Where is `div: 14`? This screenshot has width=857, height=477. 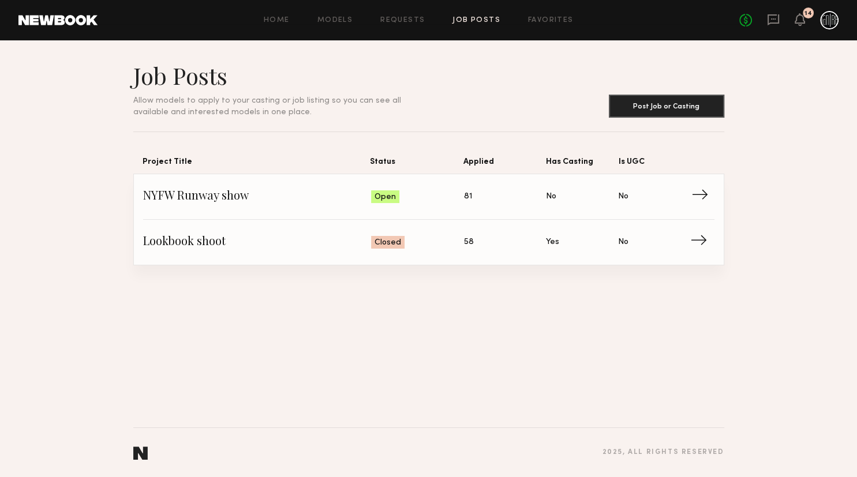 div: 14 is located at coordinates (808, 13).